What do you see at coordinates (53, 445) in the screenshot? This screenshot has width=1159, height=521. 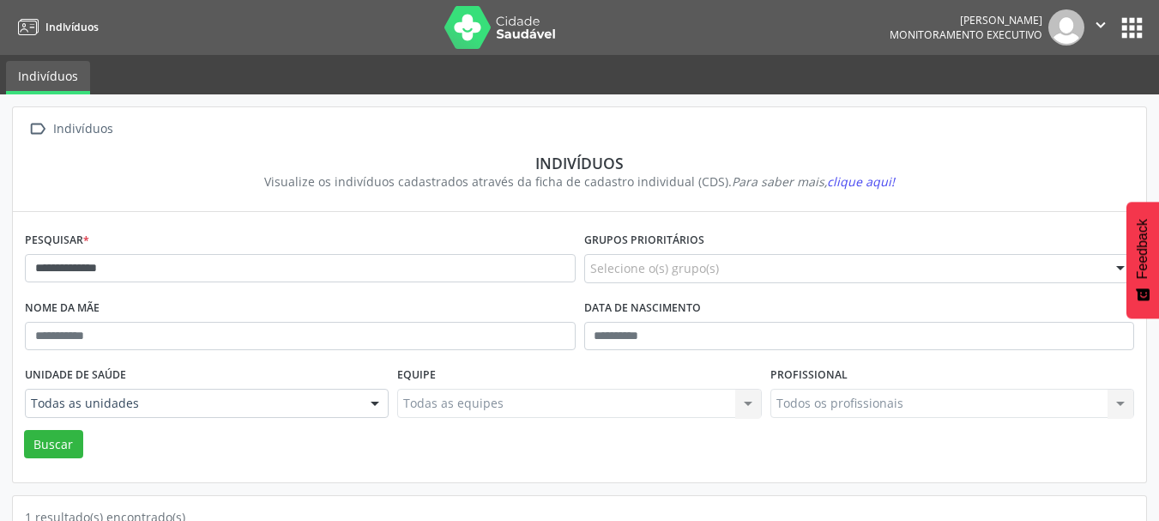 I see `button: Buscar` at bounding box center [53, 445].